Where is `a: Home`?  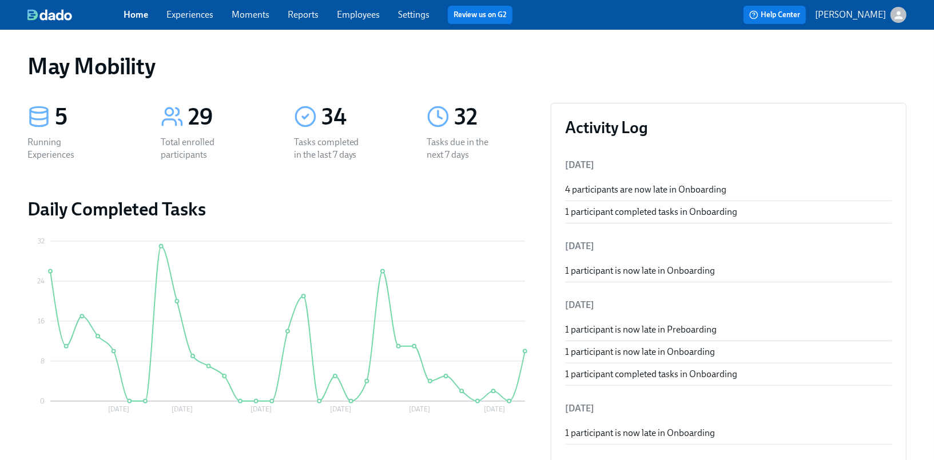 a: Home is located at coordinates (136, 14).